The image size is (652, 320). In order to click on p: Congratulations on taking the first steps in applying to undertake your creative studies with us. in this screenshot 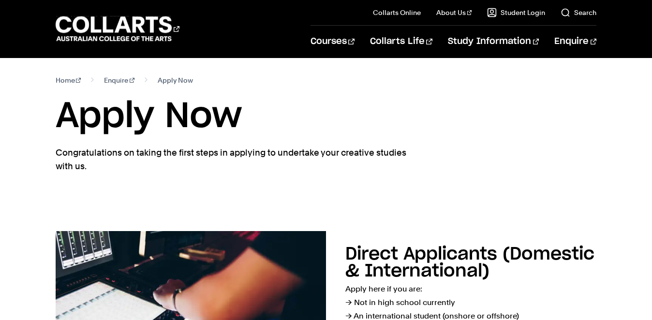, I will do `click(232, 160)`.